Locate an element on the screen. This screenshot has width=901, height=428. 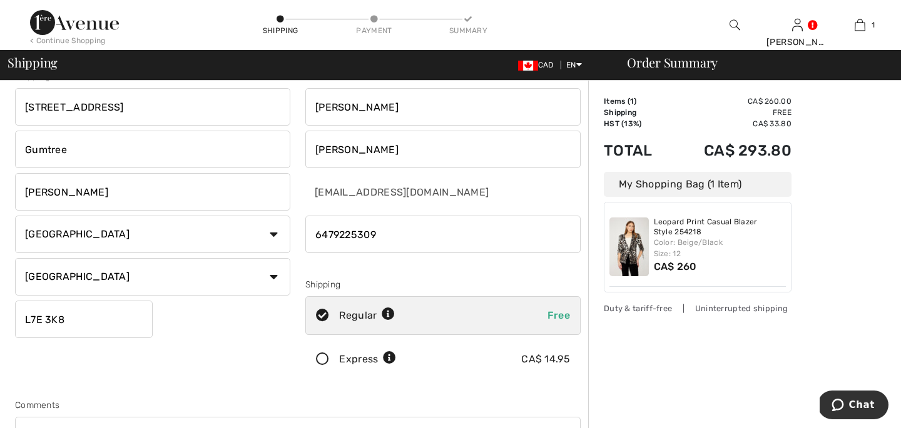
img: My Bag is located at coordinates (859, 25).